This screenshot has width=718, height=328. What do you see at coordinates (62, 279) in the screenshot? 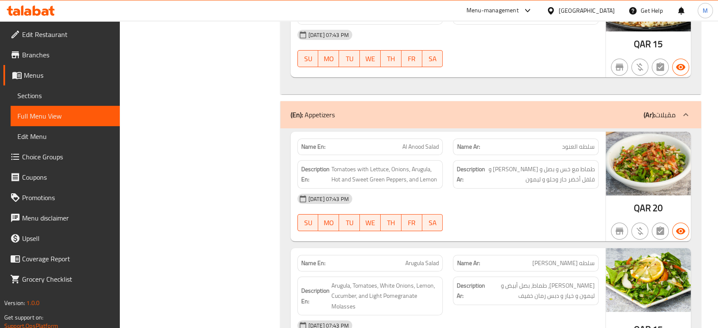
I see `a: Grocery Checklist` at bounding box center [62, 279].